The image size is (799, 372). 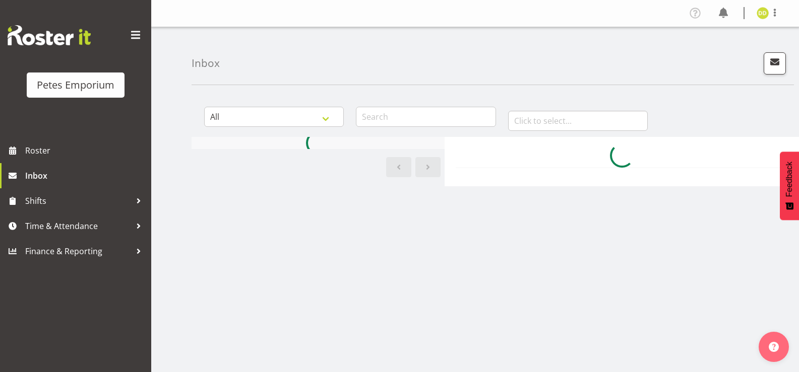 I want to click on span: Time & Attendance, so click(x=78, y=226).